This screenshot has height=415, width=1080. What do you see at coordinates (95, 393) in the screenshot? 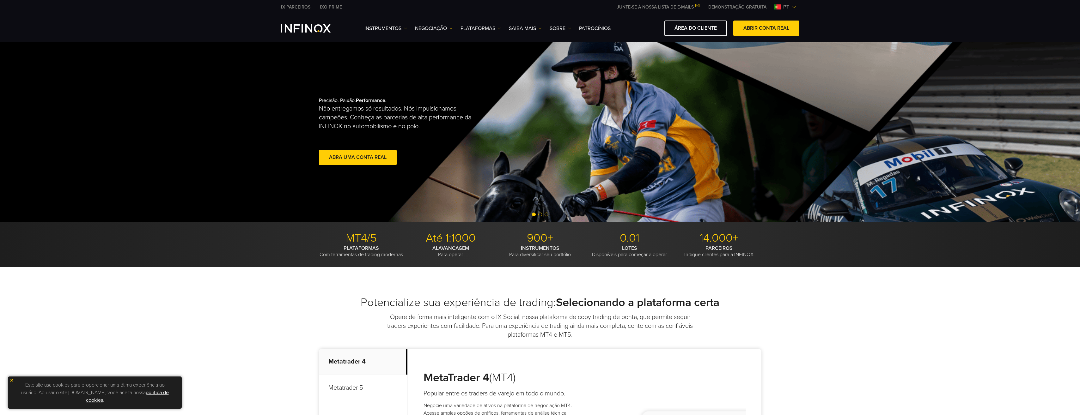
I see `p: Este site usa cookies para proporcionar uma ótima experiência ao usuário. Ao usar o site [DOMAIN_...` at bounding box center [95, 393].